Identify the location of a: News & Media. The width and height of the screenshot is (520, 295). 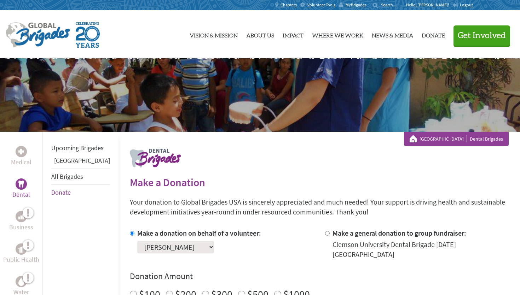
(392, 34).